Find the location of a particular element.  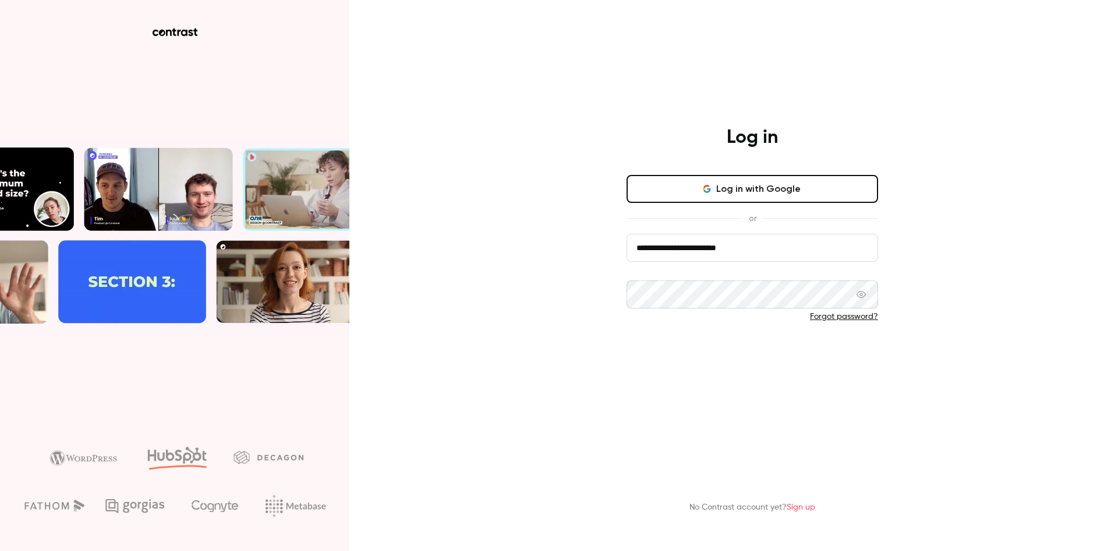

a: Sign up is located at coordinates (801, 507).